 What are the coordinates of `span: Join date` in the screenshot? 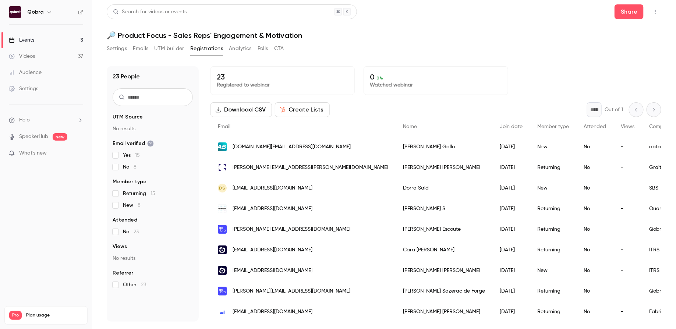 It's located at (511, 127).